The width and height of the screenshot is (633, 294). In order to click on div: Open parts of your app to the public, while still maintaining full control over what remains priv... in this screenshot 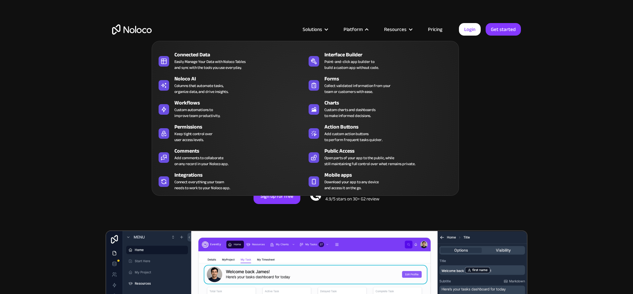, I will do `click(370, 161)`.